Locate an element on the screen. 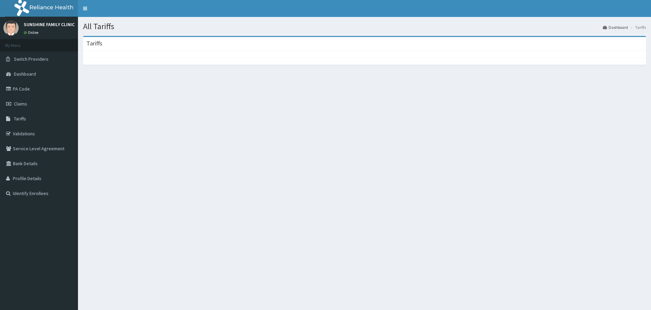 This screenshot has width=651, height=310. h3: Tariffs is located at coordinates (94, 43).